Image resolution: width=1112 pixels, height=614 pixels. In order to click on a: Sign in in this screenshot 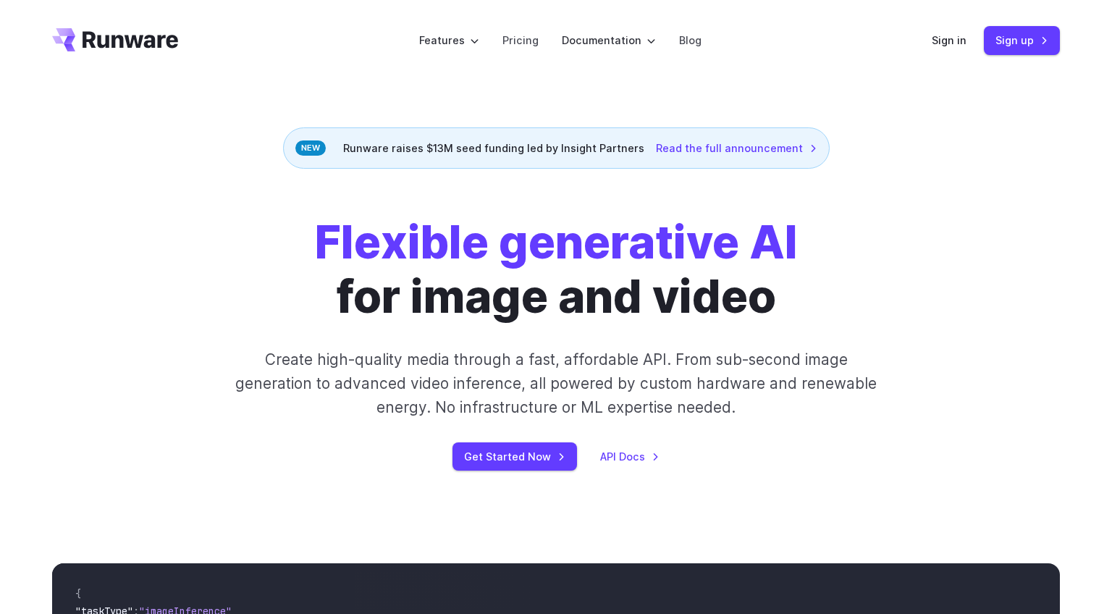, I will do `click(950, 40)`.